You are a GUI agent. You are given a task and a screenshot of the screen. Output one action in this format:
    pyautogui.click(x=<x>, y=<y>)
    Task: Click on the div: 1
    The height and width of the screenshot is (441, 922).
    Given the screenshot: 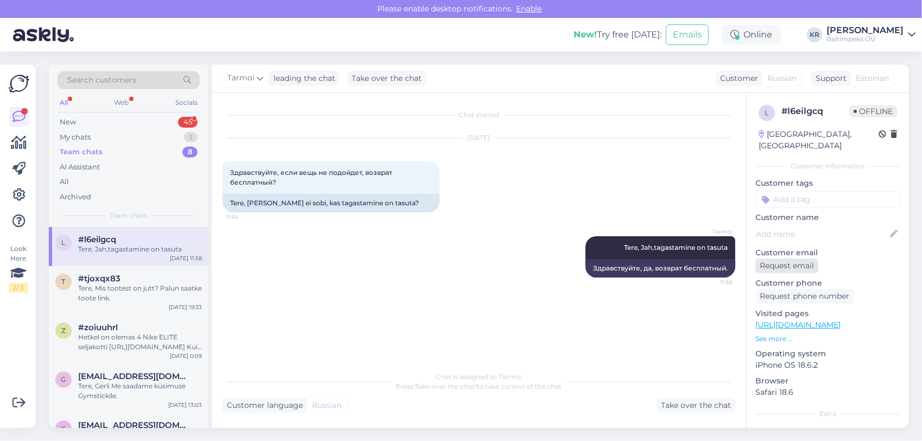 What is the action you would take?
    pyautogui.click(x=190, y=137)
    